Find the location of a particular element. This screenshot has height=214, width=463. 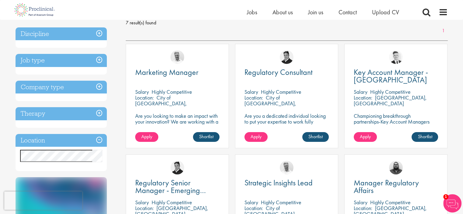

h3: Discipline is located at coordinates (61, 34).